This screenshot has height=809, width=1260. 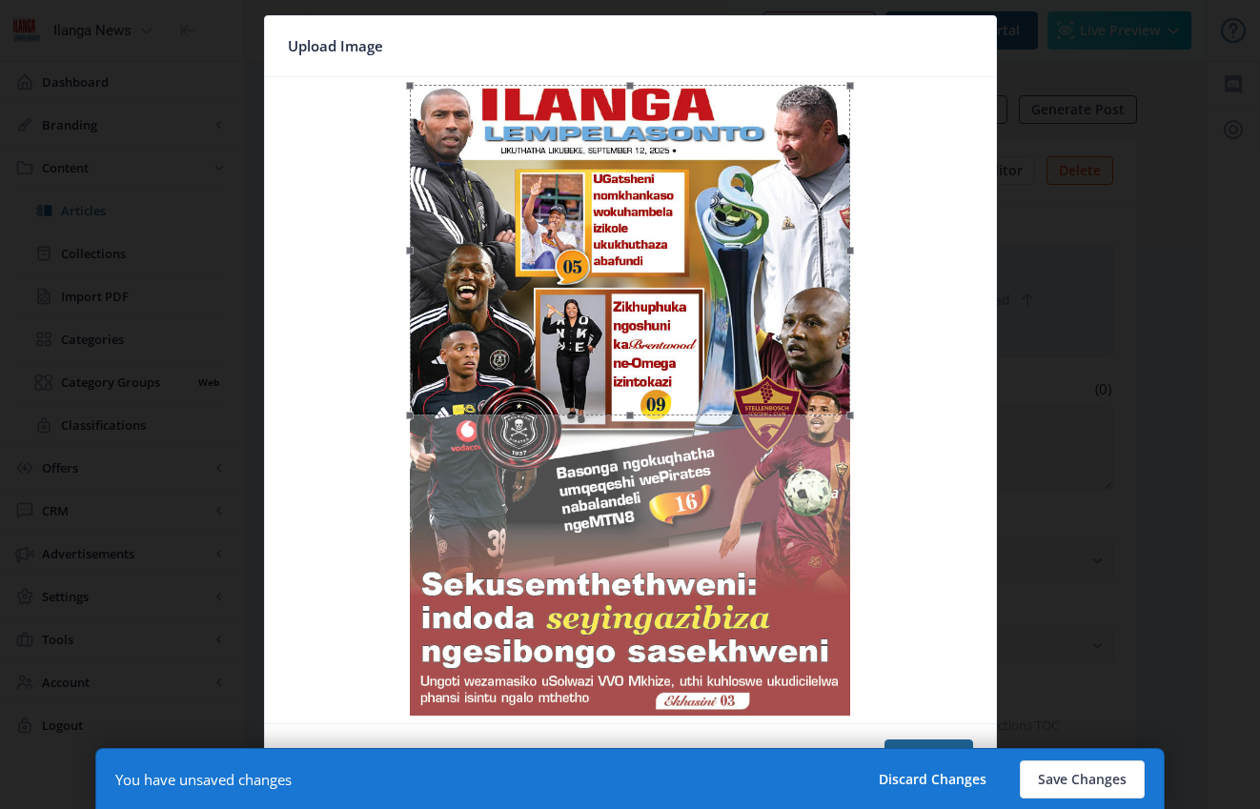 What do you see at coordinates (1081, 779) in the screenshot?
I see `button: Save Changes` at bounding box center [1081, 779].